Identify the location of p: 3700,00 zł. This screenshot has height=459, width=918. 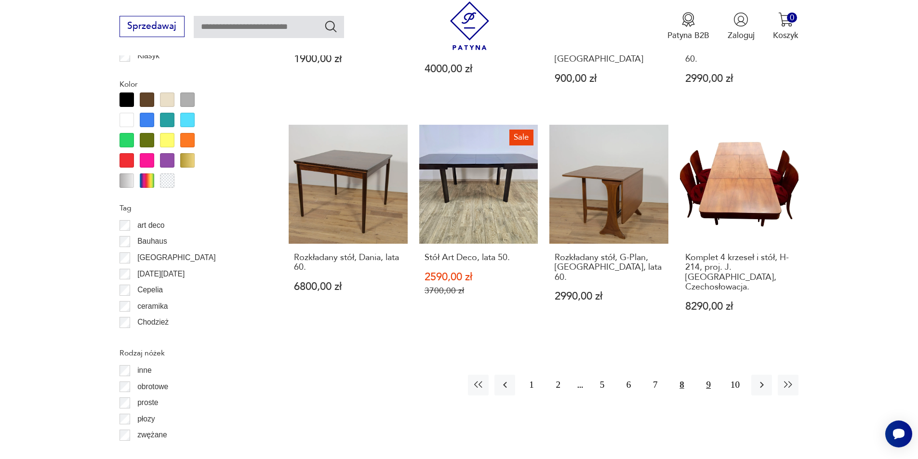
(478, 290).